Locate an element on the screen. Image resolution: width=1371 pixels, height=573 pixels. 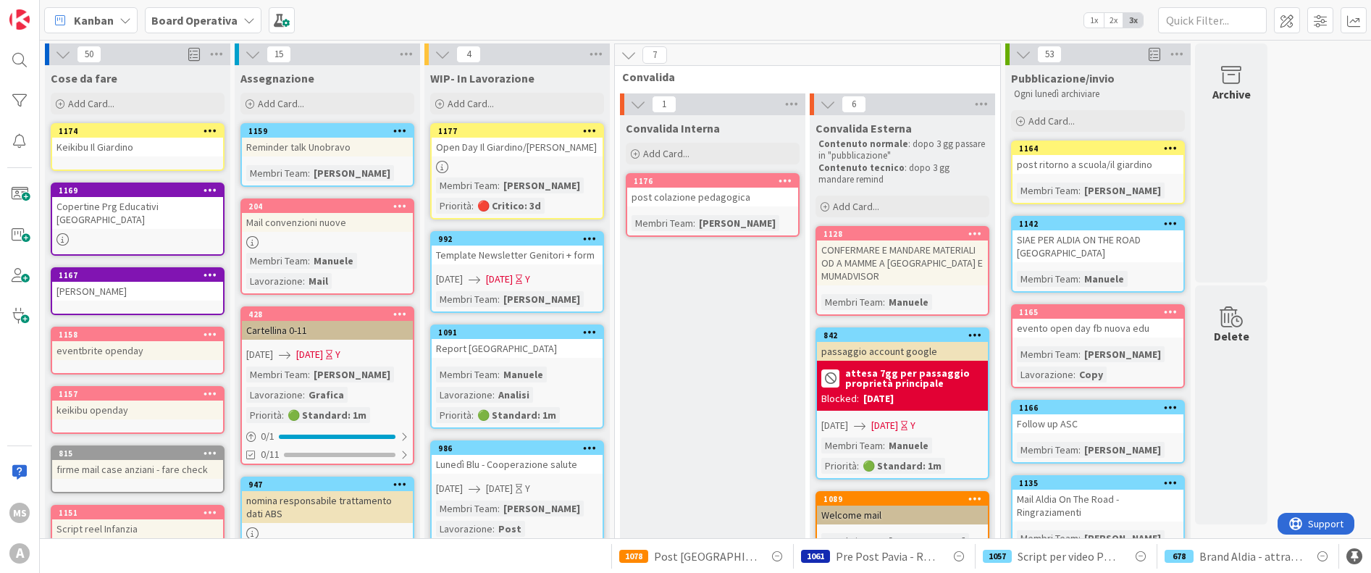
span: 7 is located at coordinates (655, 55).